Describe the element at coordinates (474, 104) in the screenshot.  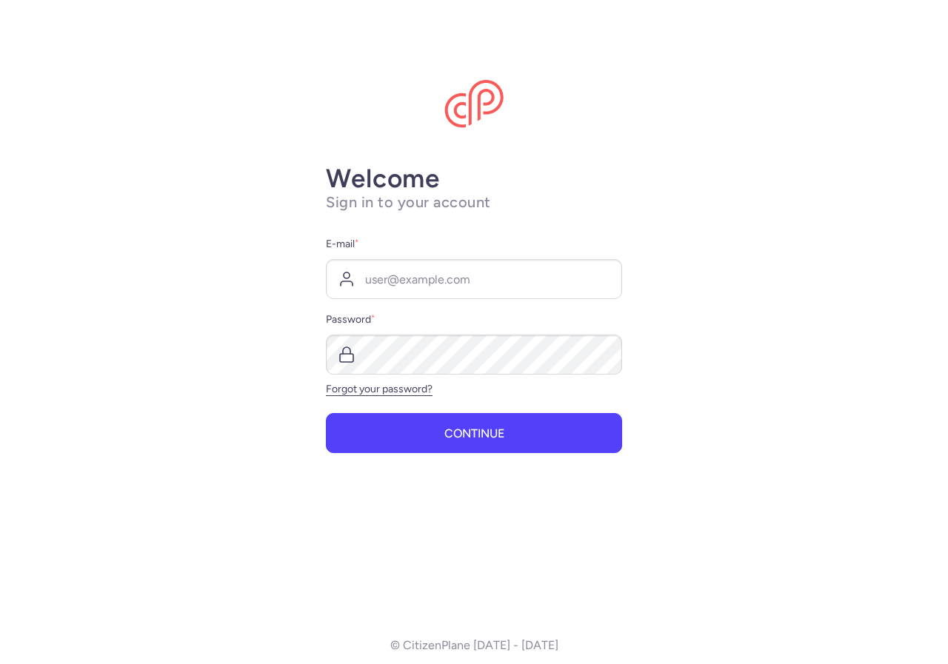
I see `img: CitizenPlane logo` at that location.